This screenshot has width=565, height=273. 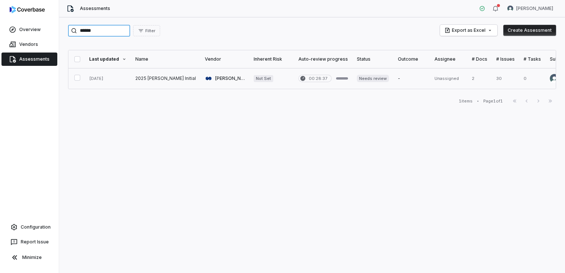 I want to click on span: Filter, so click(x=150, y=31).